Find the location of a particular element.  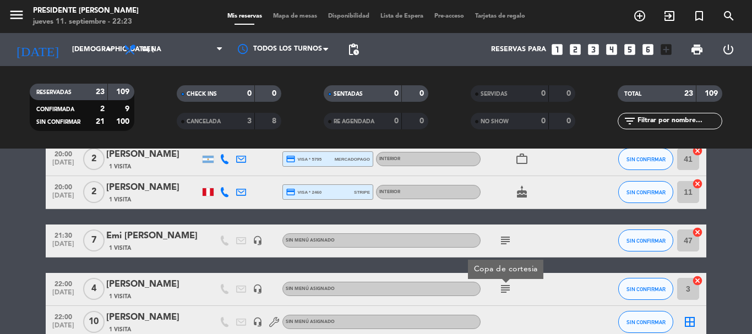

button: menu is located at coordinates (17, 17).